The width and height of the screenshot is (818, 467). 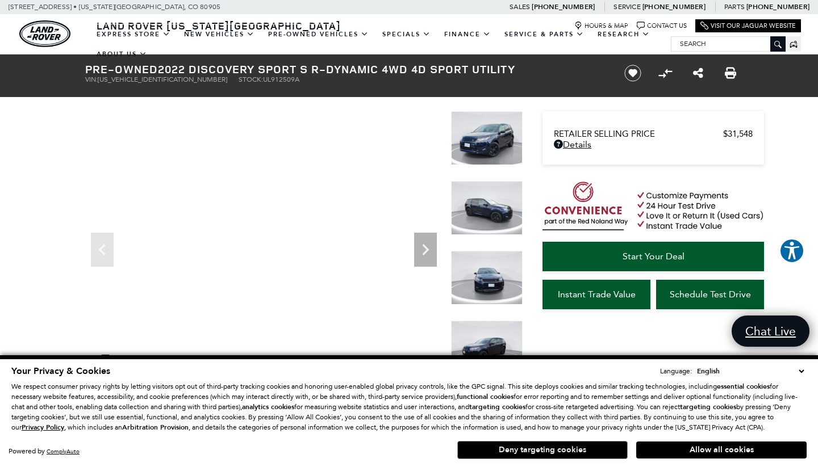 What do you see at coordinates (676, 371) in the screenshot?
I see `div: Language:` at bounding box center [676, 371].